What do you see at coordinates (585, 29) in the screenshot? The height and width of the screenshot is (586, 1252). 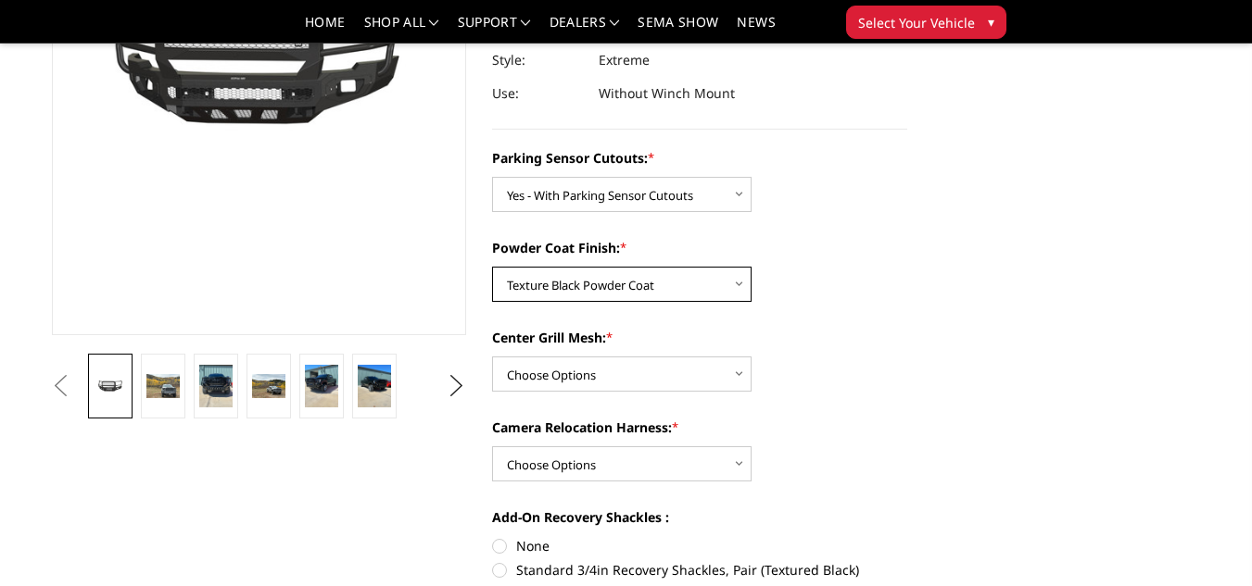 I see `a: Dealers` at bounding box center [585, 29].